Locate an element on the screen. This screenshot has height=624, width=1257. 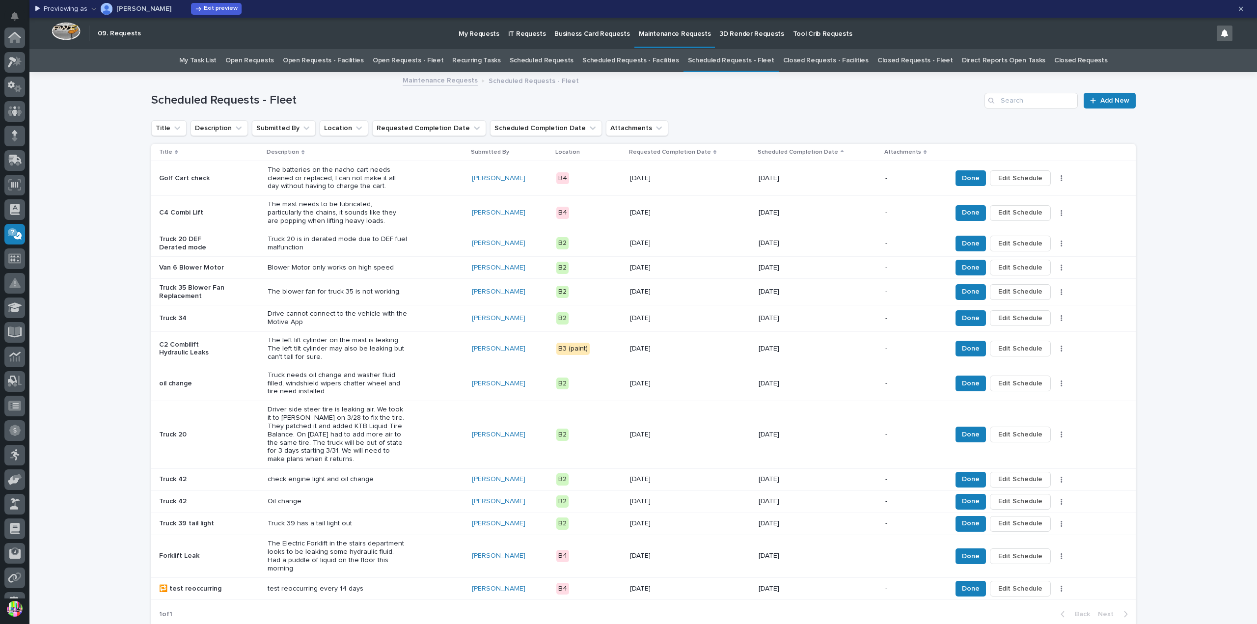
a: Add New is located at coordinates (1109, 101).